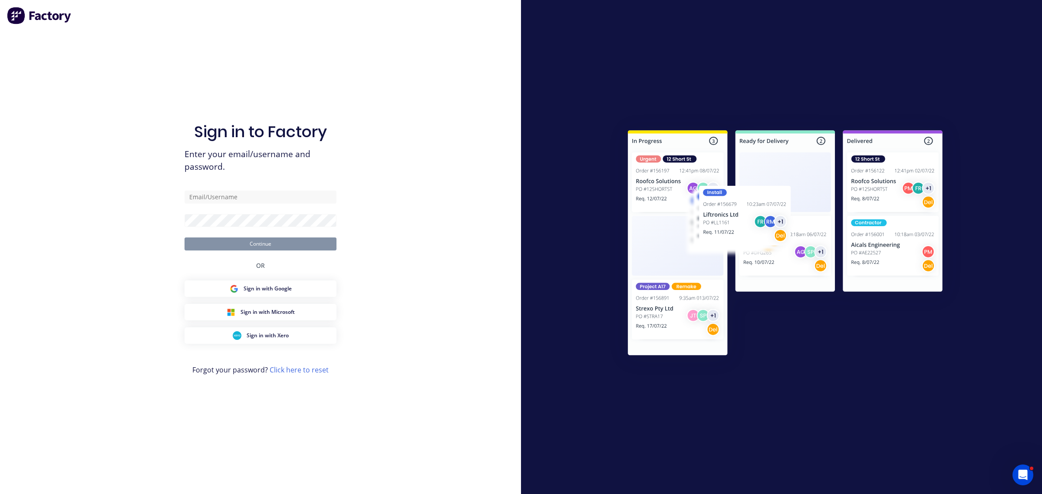 Image resolution: width=1042 pixels, height=494 pixels. Describe the element at coordinates (260, 131) in the screenshot. I see `h1: Sign in to Factory` at that location.